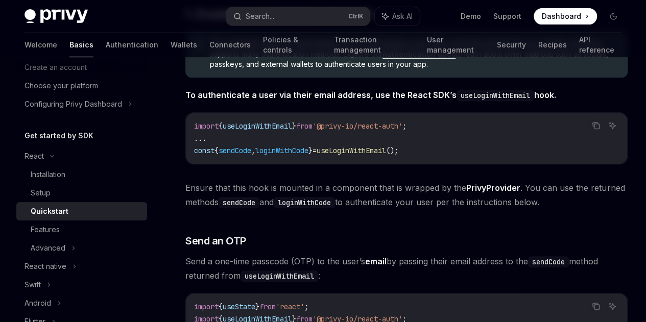 This screenshot has height=322, width=646. I want to click on span: sendCode, so click(235, 151).